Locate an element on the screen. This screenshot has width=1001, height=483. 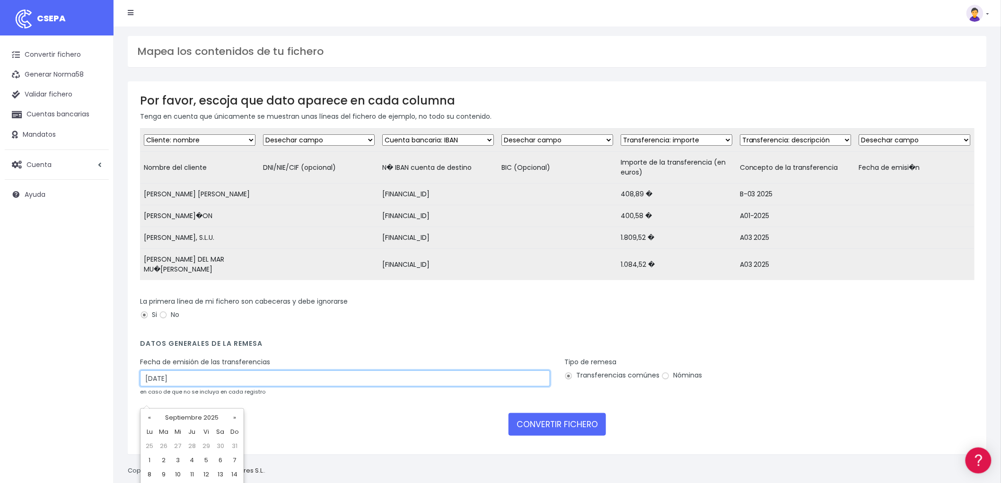
img: logo is located at coordinates (24, 19).